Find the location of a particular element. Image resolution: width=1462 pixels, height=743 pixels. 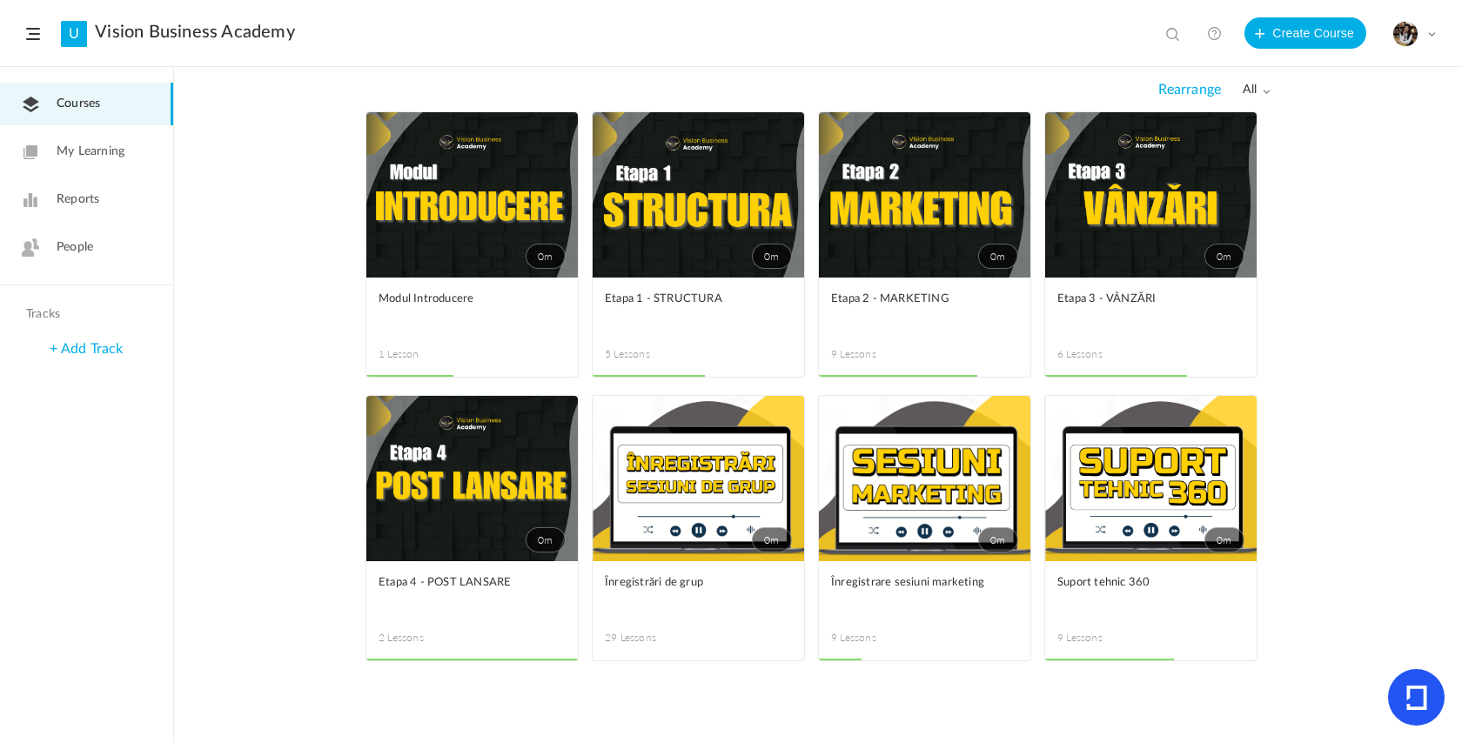

a: Etapa 1 - STRUCTURA is located at coordinates (698, 309).